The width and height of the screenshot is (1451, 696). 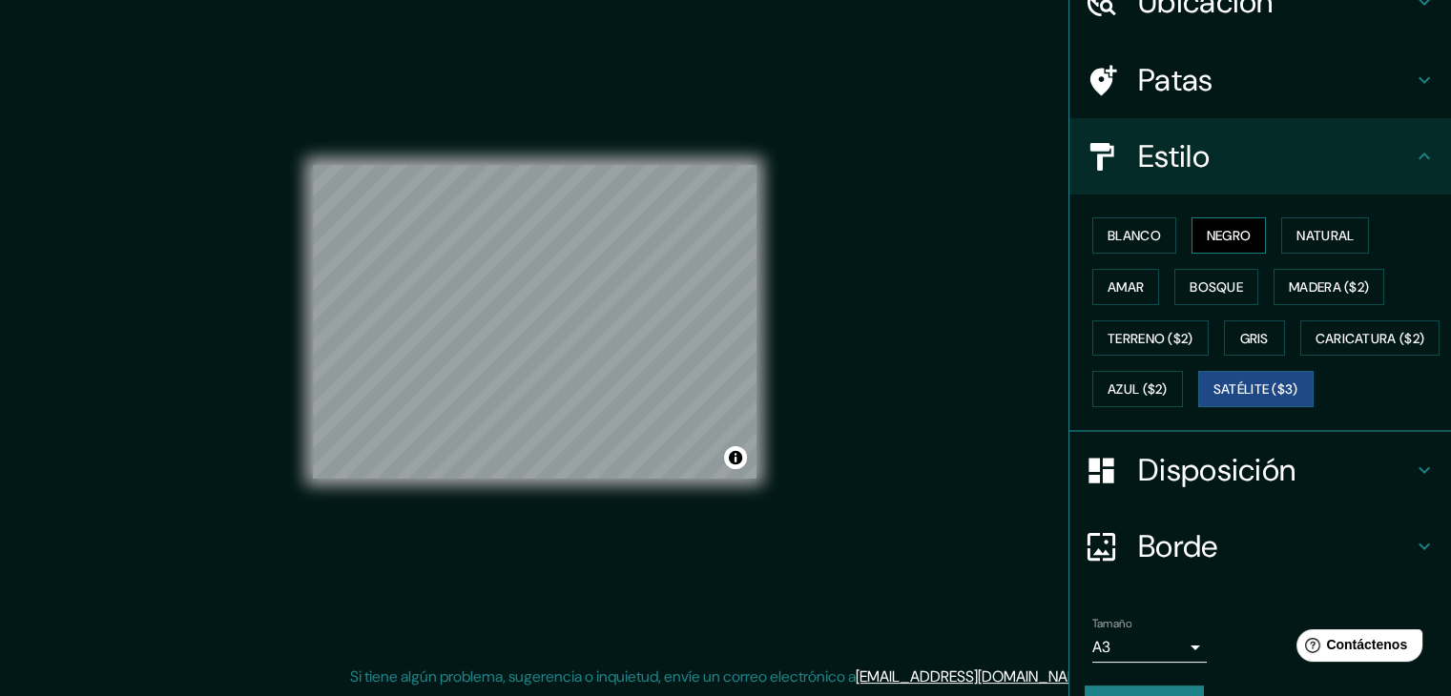 I want to click on font: Caricatura ($2), so click(x=1370, y=339).